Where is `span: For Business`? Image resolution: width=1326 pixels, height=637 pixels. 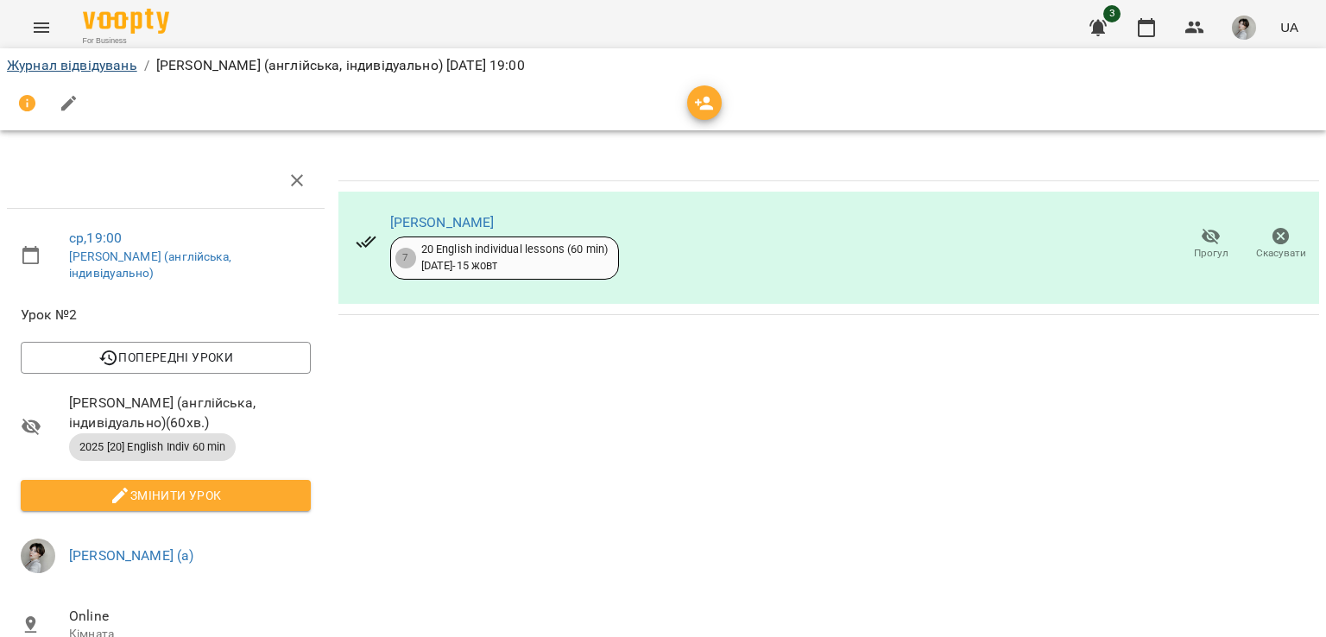
span: For Business is located at coordinates (126, 41).